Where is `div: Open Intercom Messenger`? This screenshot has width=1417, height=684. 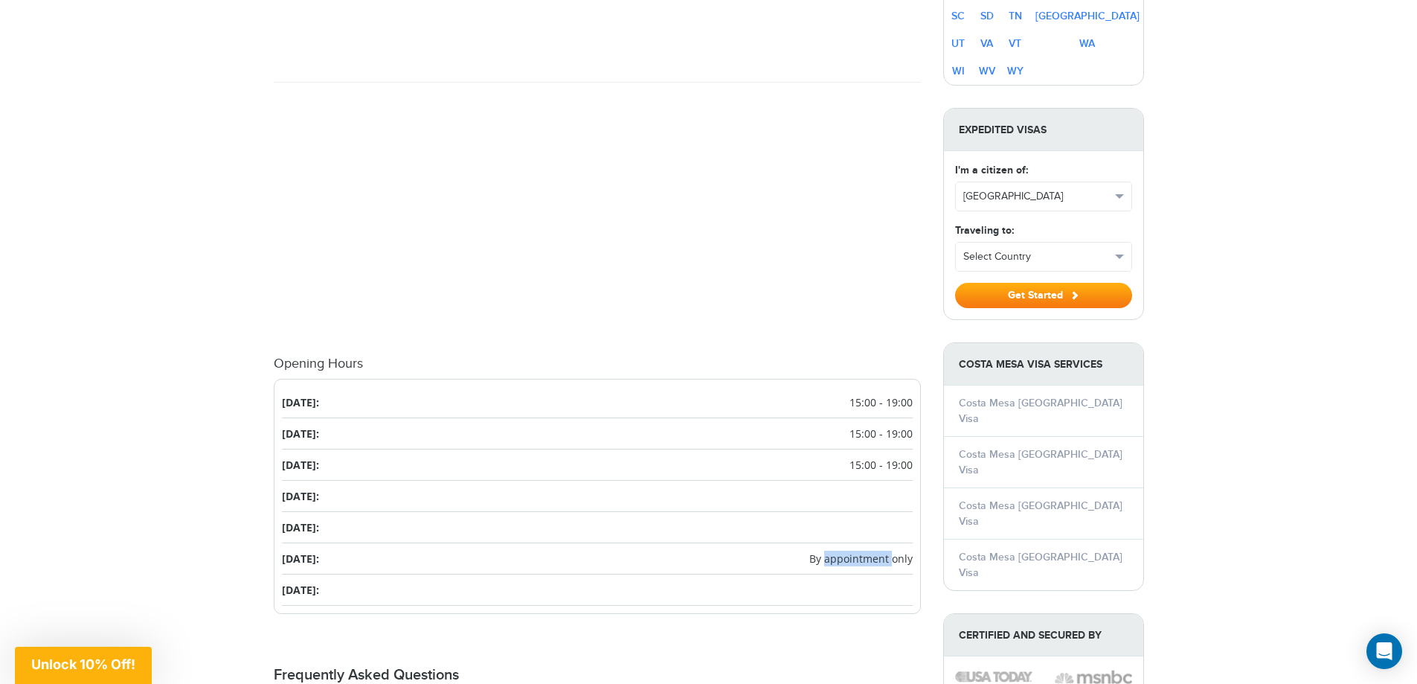 div: Open Intercom Messenger is located at coordinates (1385, 651).